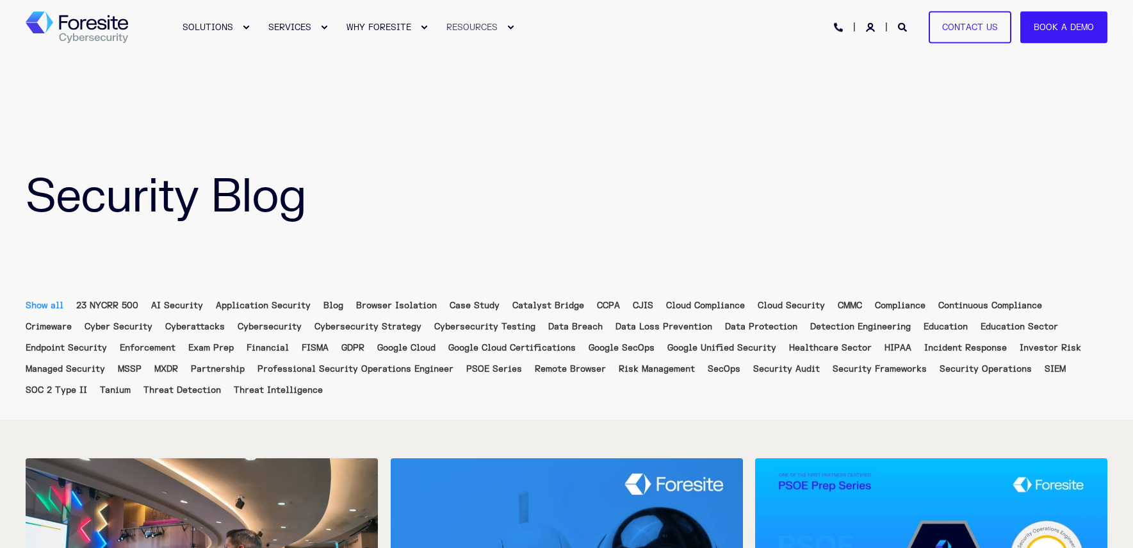 This screenshot has width=1133, height=548. Describe the element at coordinates (570, 369) in the screenshot. I see `a: Remote Browser` at that location.